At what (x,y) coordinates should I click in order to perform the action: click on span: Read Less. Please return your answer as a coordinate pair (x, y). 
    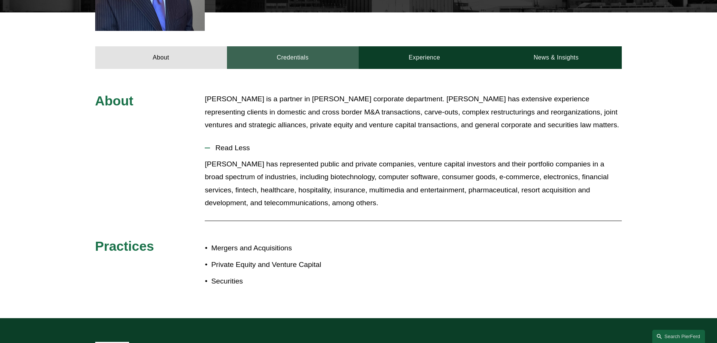
    Looking at the image, I should click on (416, 148).